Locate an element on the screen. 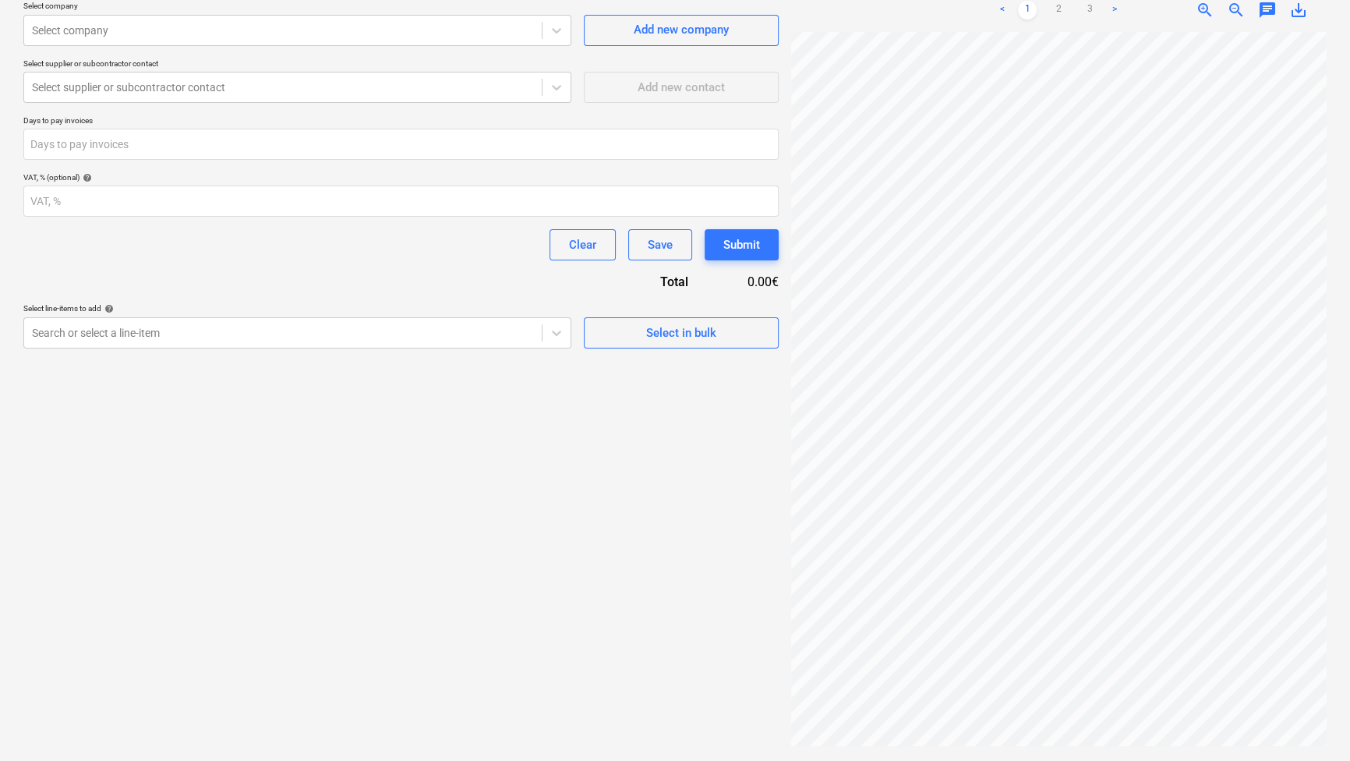  span: zoom_in is located at coordinates (1205, 10).